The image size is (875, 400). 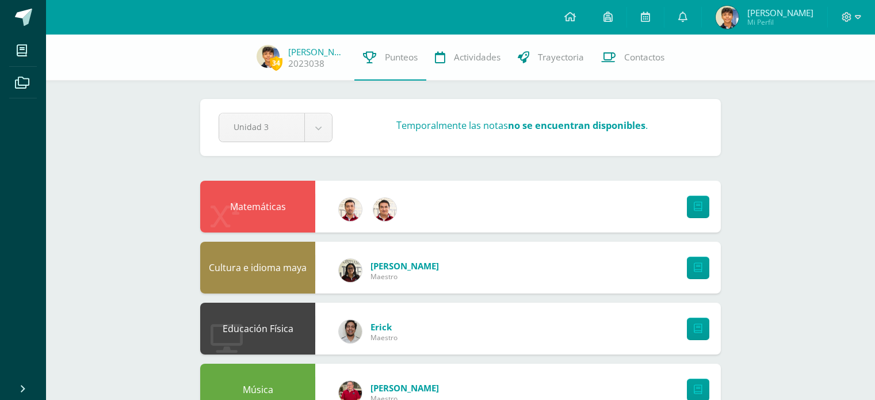 What do you see at coordinates (644, 57) in the screenshot?
I see `span: Contactos` at bounding box center [644, 57].